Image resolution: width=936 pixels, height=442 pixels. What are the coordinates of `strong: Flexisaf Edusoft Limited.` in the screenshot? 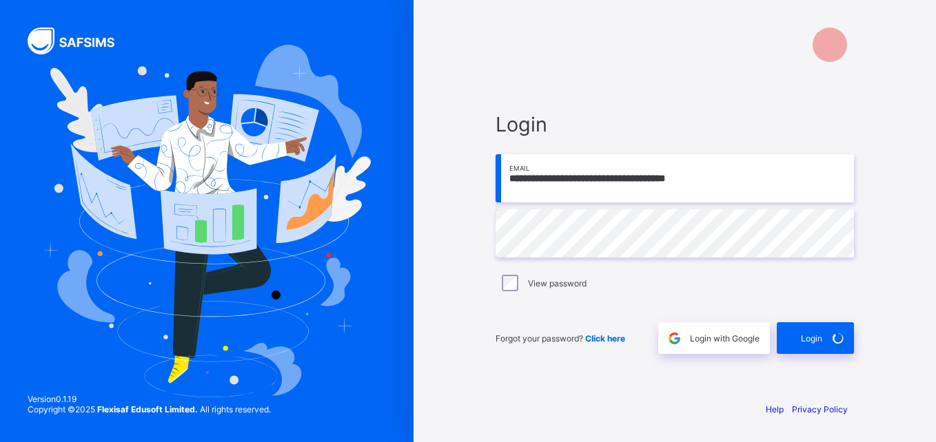 It's located at (147, 409).